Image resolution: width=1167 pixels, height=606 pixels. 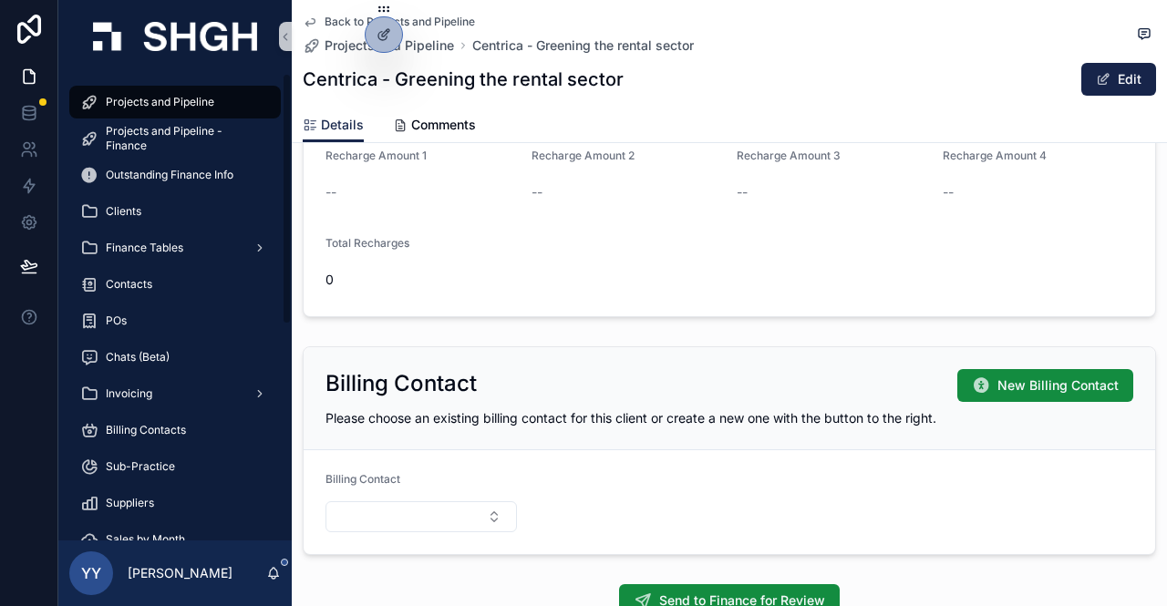 What do you see at coordinates (116, 321) in the screenshot?
I see `span: POs` at bounding box center [116, 321].